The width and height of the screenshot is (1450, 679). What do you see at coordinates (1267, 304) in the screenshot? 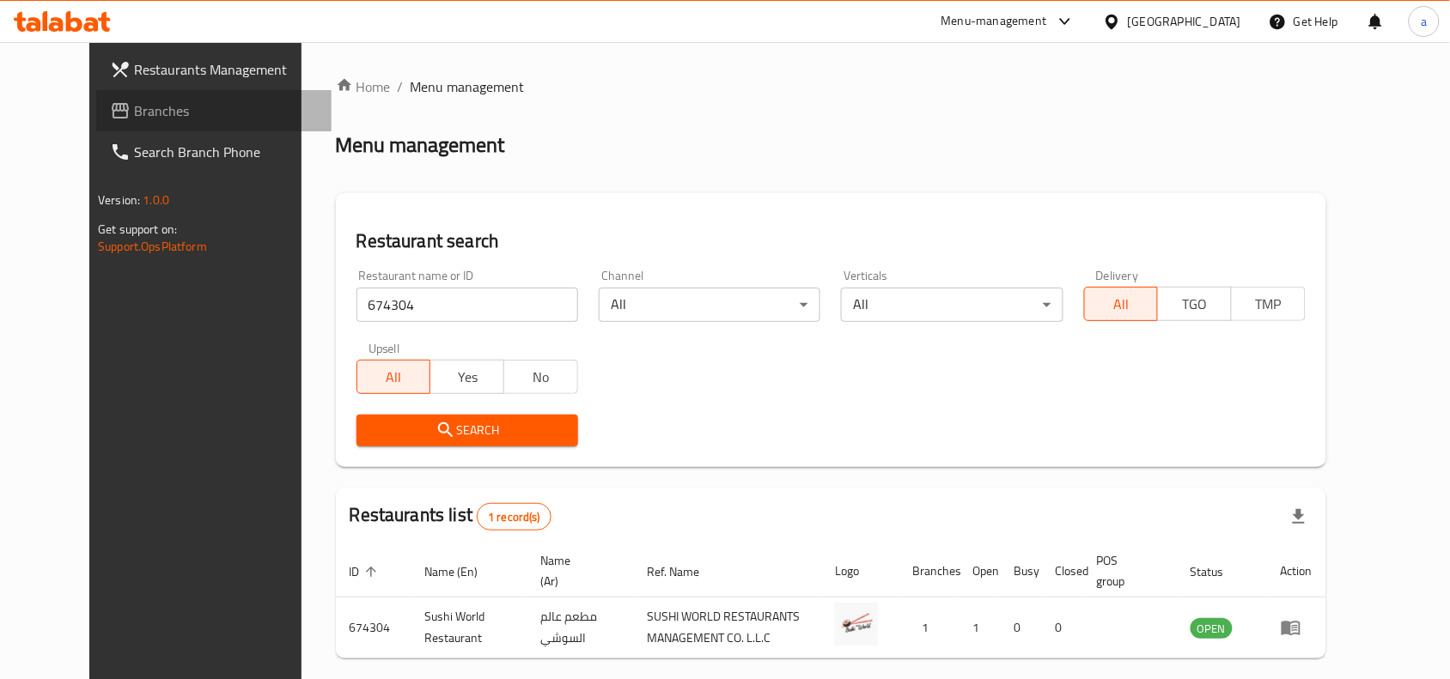
I see `button: TMP` at bounding box center [1267, 304].